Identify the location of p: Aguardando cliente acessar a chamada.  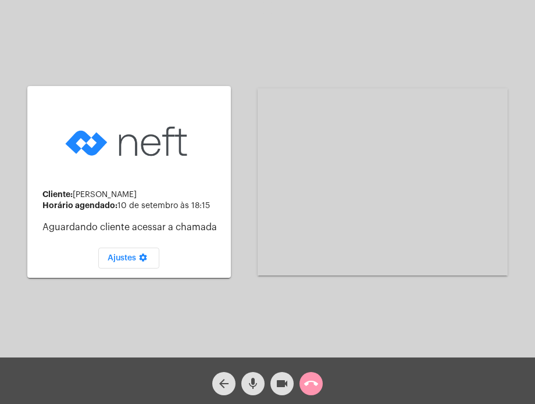
(132, 227).